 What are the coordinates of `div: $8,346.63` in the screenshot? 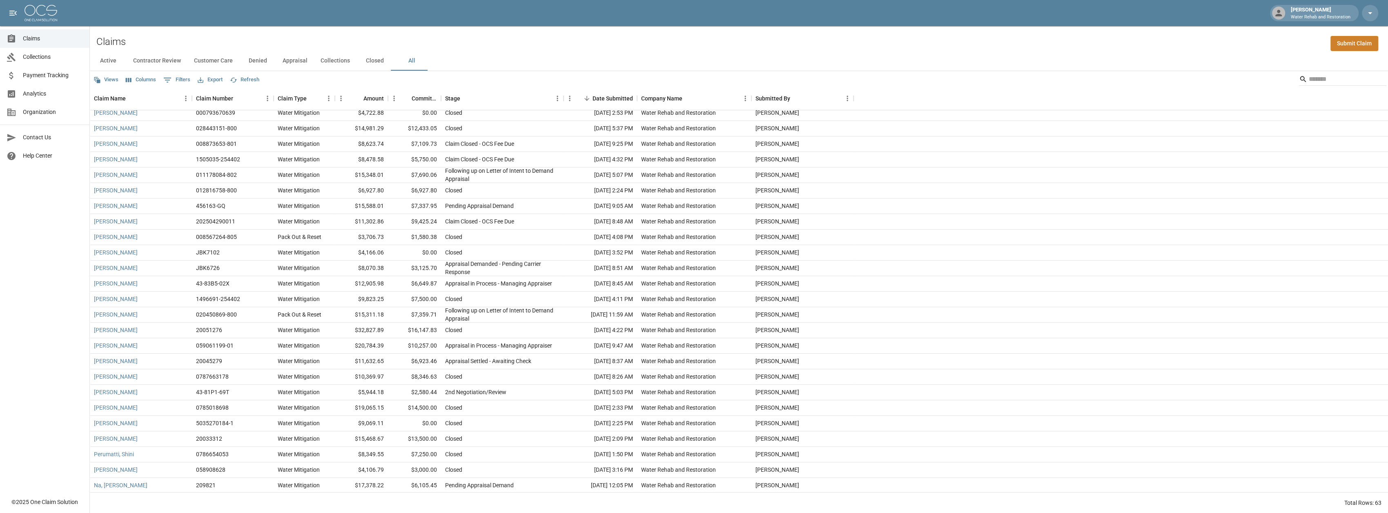 It's located at (415, 377).